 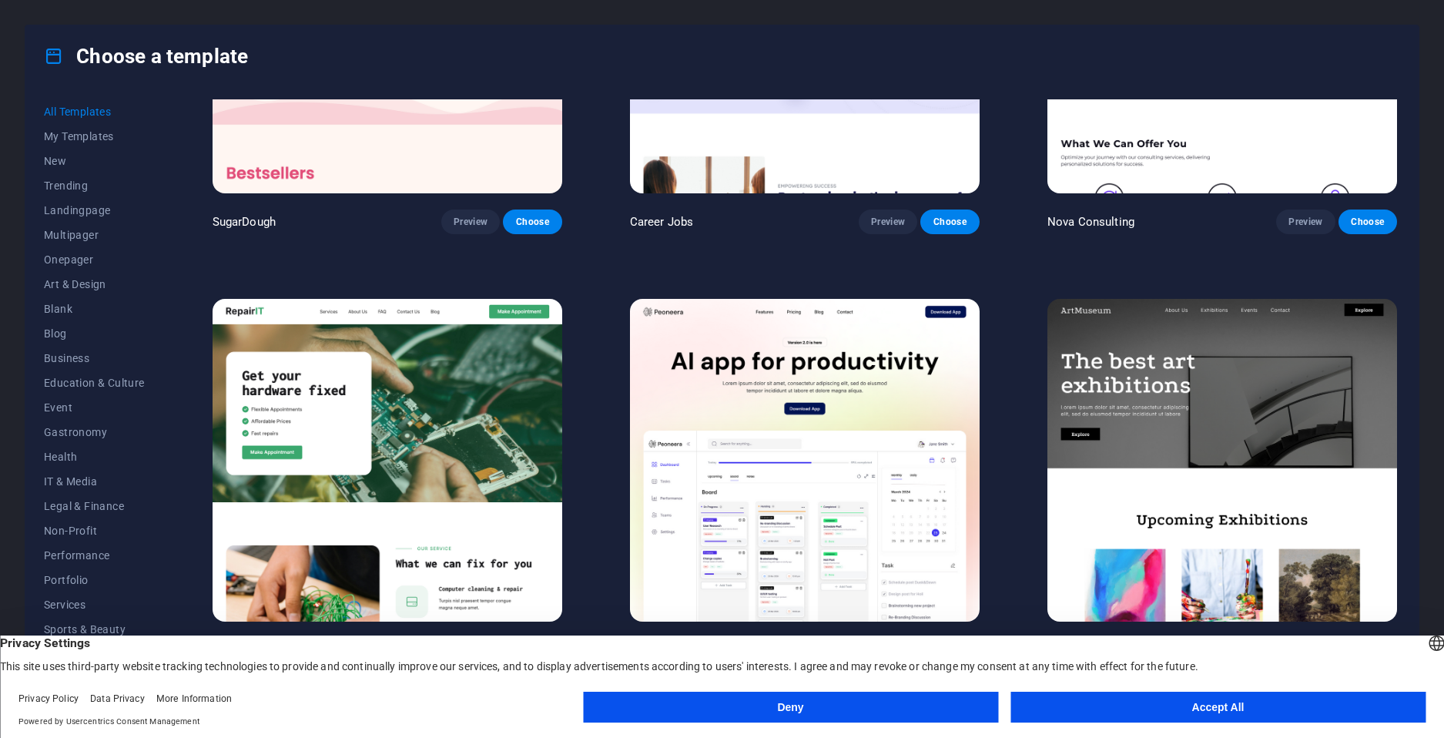 I want to click on span: Services, so click(x=94, y=604).